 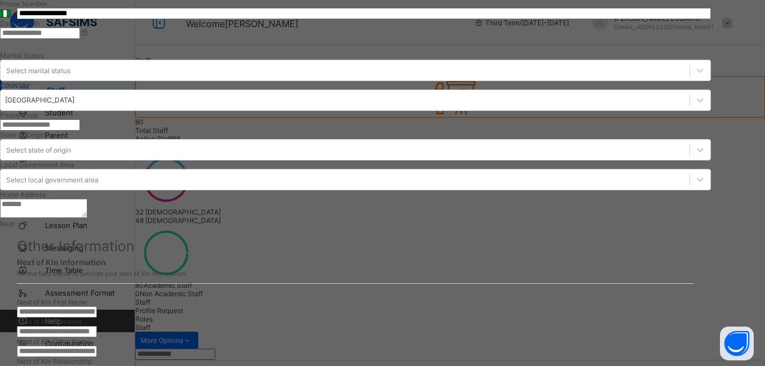 What do you see at coordinates (356, 274) in the screenshot?
I see `span: Fill the field below to provide your next of kin information.` at bounding box center [356, 274].